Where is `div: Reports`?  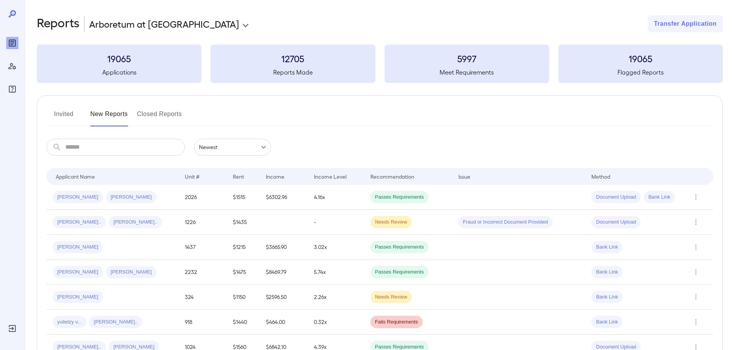 div: Reports is located at coordinates (12, 43).